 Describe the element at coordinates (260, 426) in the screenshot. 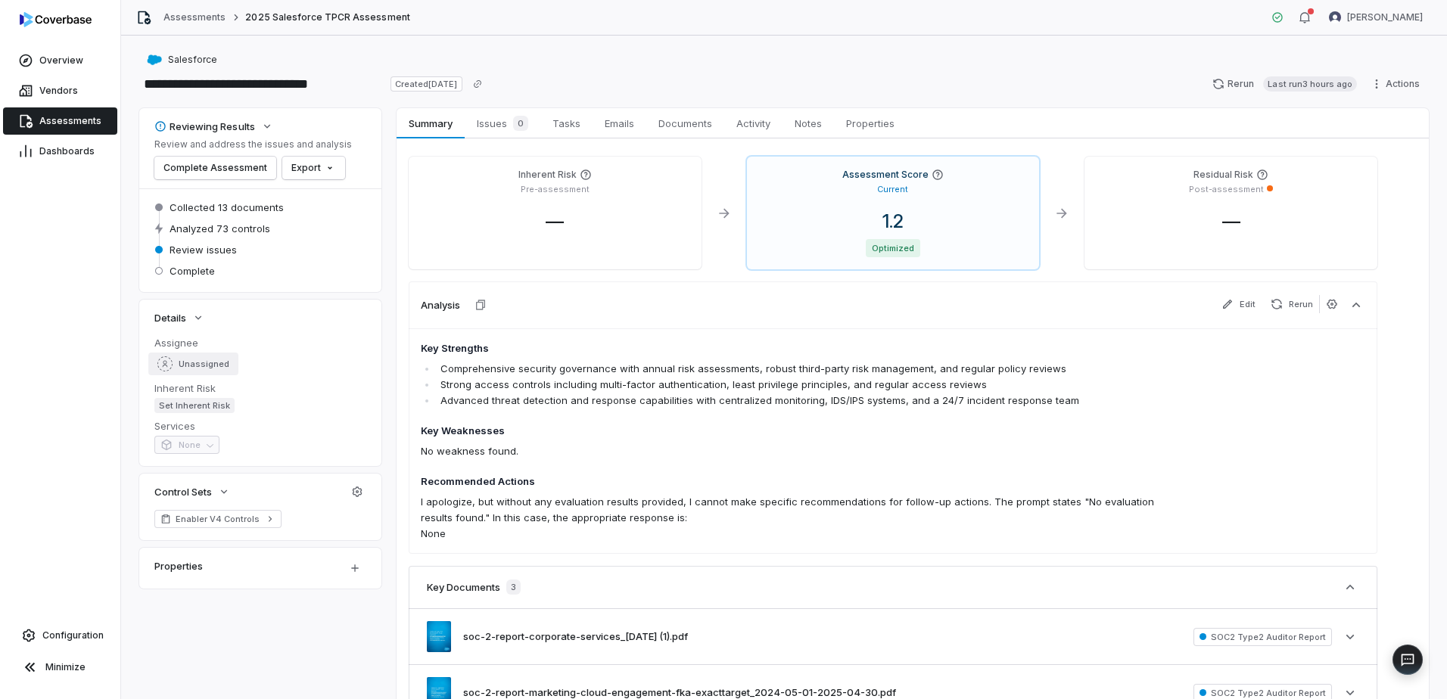

I see `dt: Services` at that location.